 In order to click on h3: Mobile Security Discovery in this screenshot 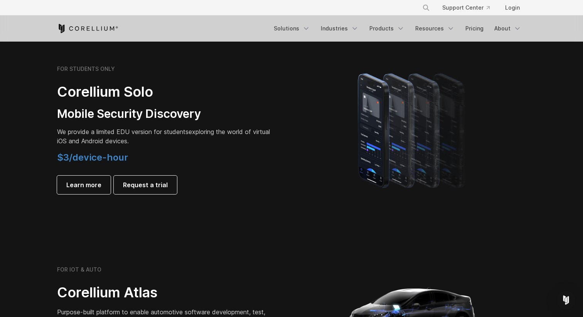, I will do `click(165, 114)`.